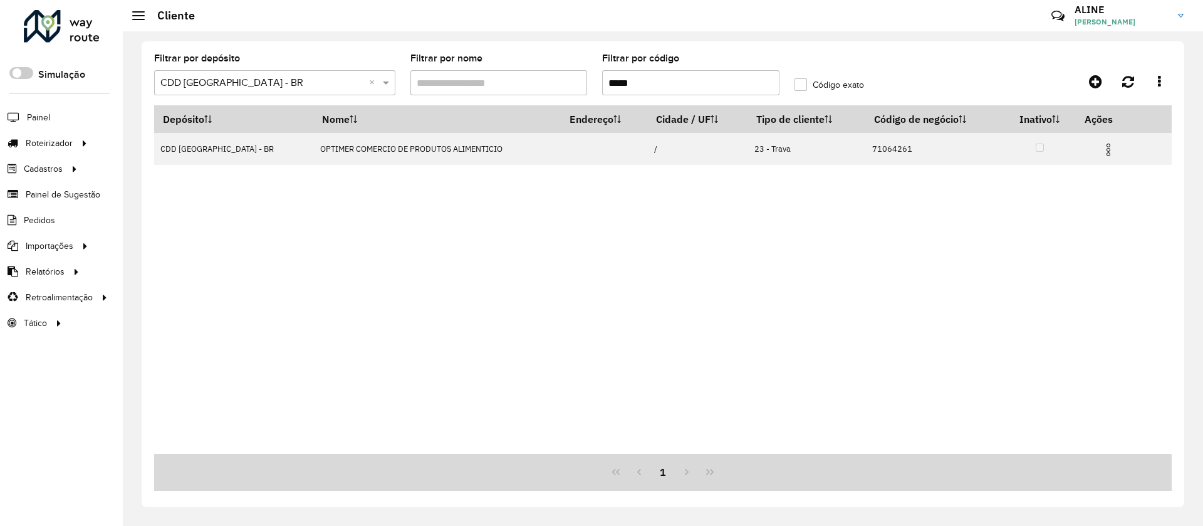 This screenshot has height=526, width=1203. What do you see at coordinates (1058, 16) in the screenshot?
I see `a: Contato Rápido` at bounding box center [1058, 16].